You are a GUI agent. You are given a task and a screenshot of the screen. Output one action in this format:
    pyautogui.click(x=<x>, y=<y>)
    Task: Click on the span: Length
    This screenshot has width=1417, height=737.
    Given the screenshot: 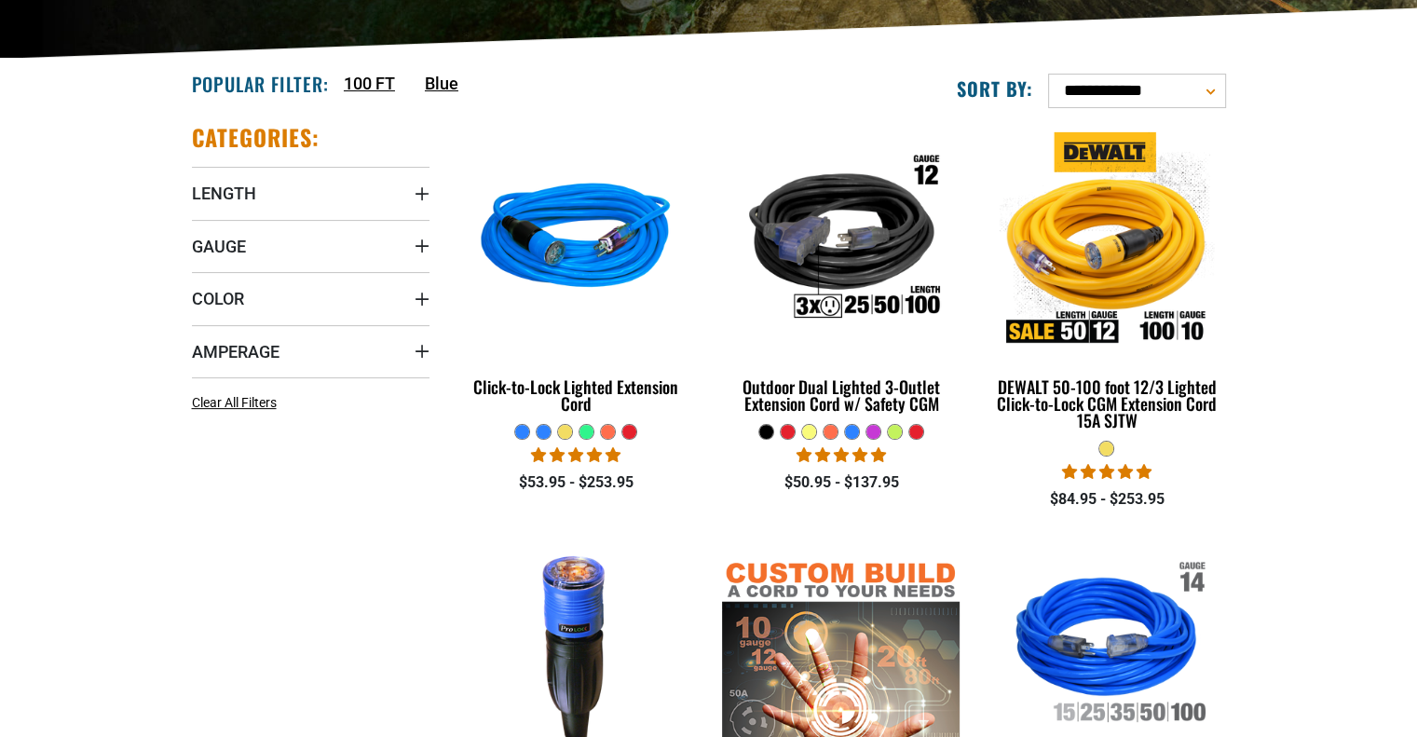 What is the action you would take?
    pyautogui.click(x=224, y=193)
    